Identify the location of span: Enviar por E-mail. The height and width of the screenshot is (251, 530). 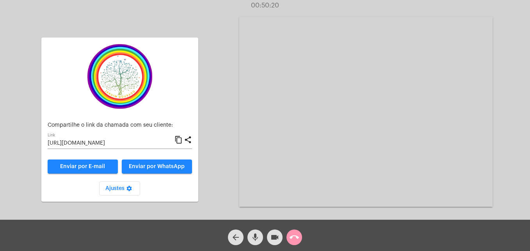
(82, 166).